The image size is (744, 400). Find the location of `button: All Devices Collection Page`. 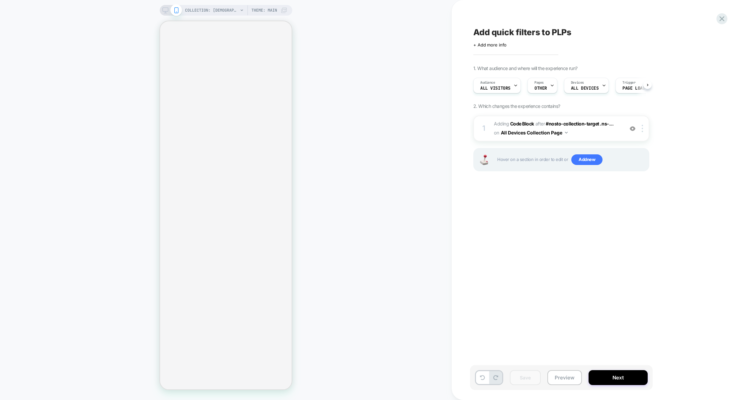

button: All Devices Collection Page is located at coordinates (534, 132).